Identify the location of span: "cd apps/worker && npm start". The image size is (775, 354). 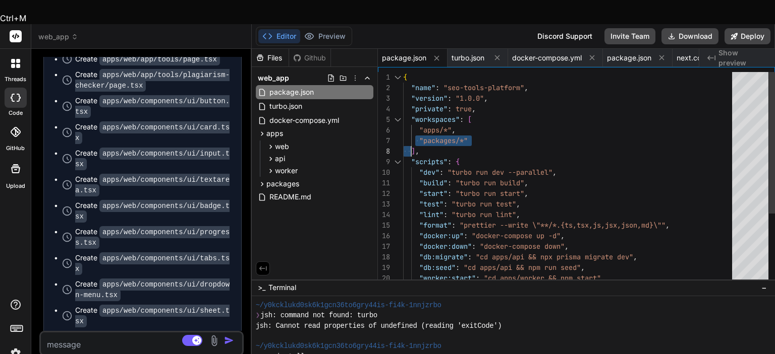
(542, 278).